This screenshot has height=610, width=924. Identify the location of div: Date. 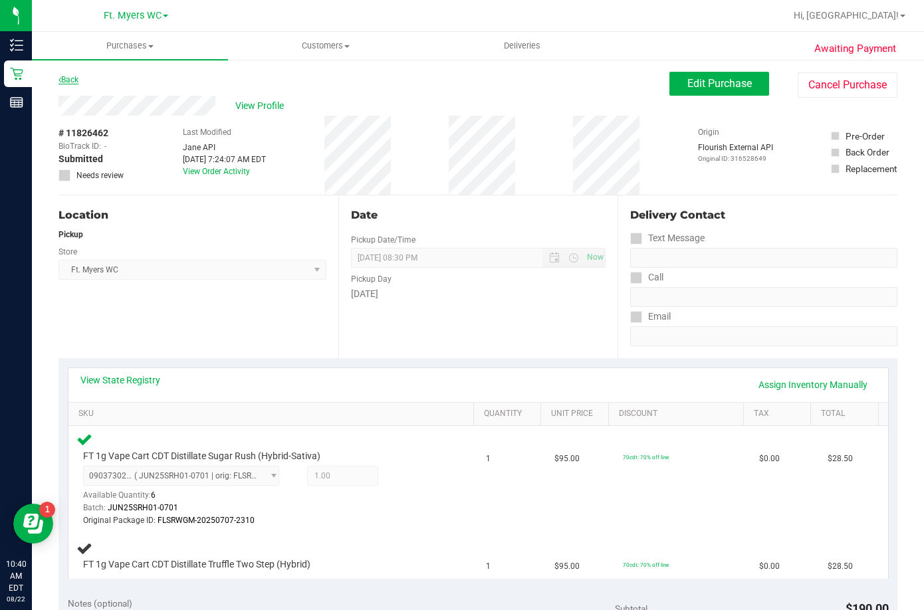
(479, 215).